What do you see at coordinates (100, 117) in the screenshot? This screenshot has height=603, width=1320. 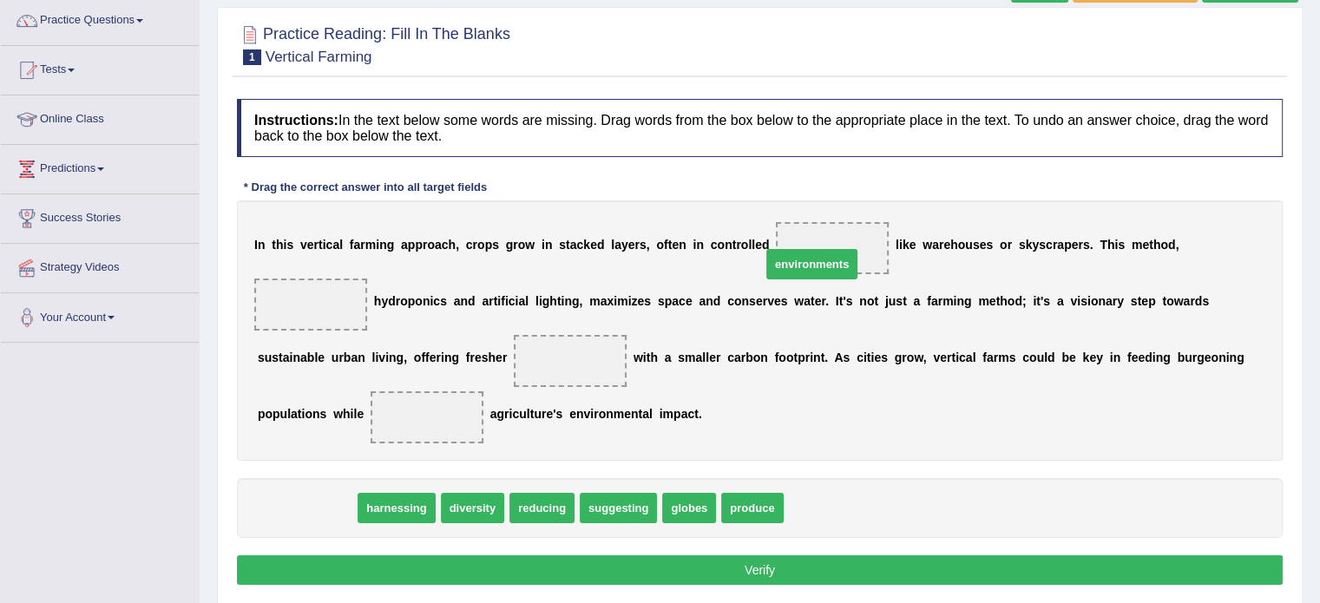 I see `a: Online Class` at bounding box center [100, 117].